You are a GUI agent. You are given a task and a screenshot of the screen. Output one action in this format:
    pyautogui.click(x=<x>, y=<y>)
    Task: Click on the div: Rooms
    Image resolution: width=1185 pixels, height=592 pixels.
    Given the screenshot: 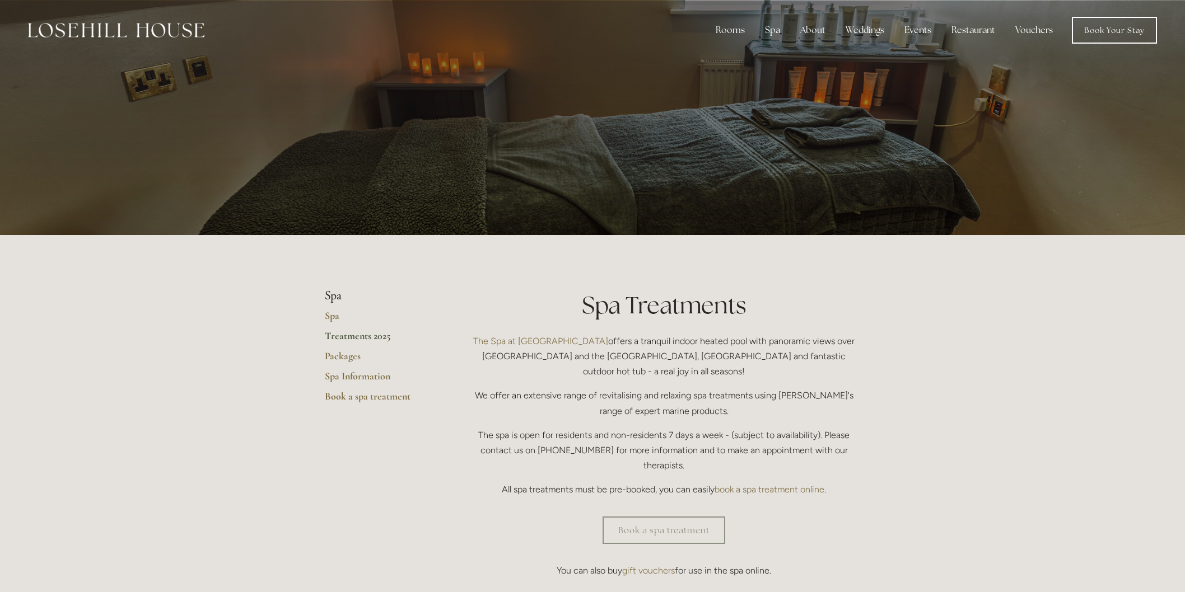 What is the action you would take?
    pyautogui.click(x=730, y=30)
    